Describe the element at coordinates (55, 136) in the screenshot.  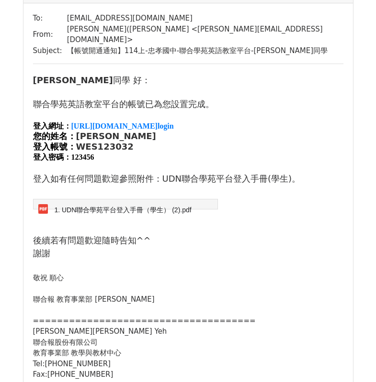
I see `span: 您的姓名：` at that location.